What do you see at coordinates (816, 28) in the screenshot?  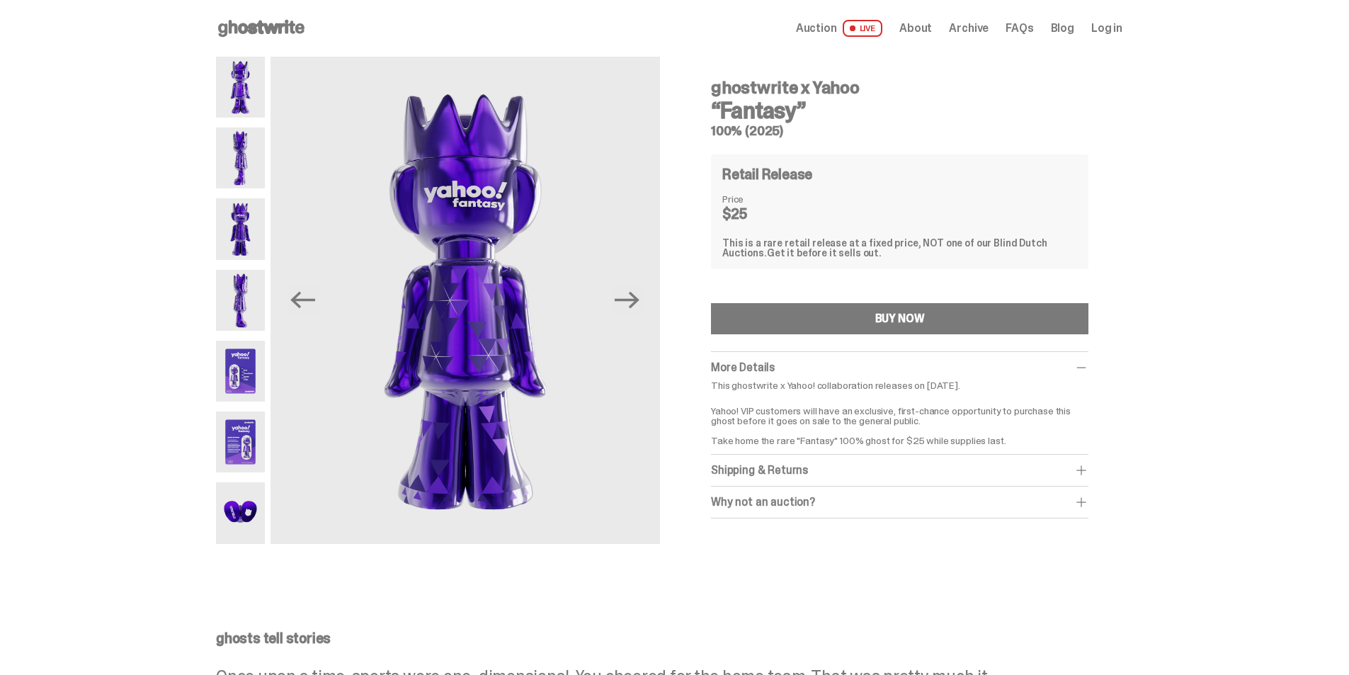 I see `span: Auction` at bounding box center [816, 28].